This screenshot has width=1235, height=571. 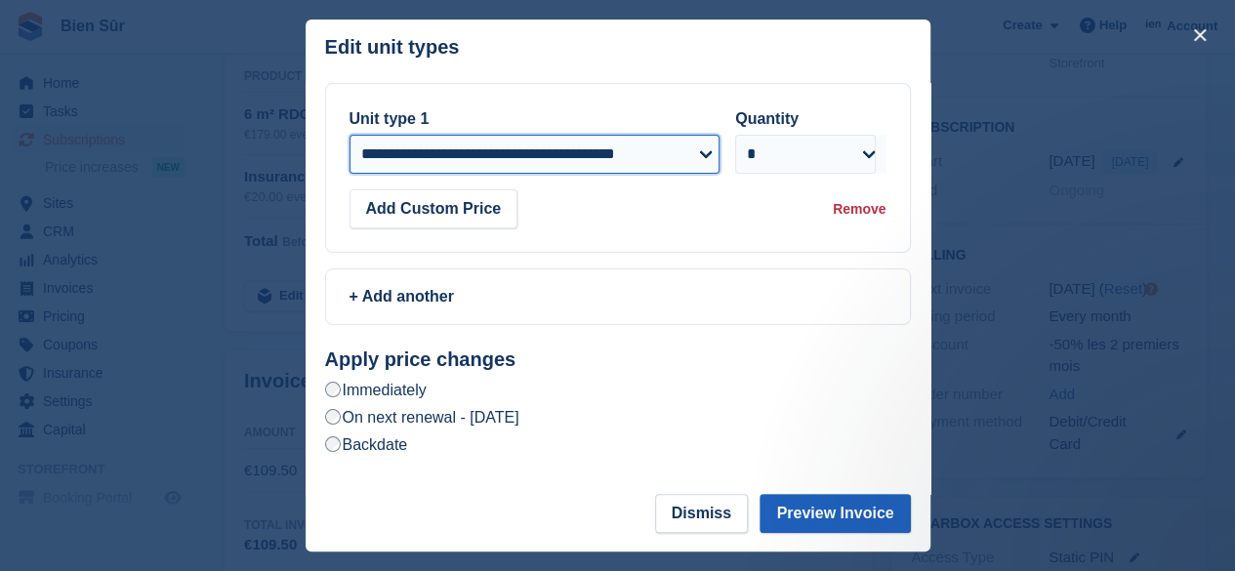 What do you see at coordinates (835, 513) in the screenshot?
I see `button: Preview Invoice` at bounding box center [835, 513].